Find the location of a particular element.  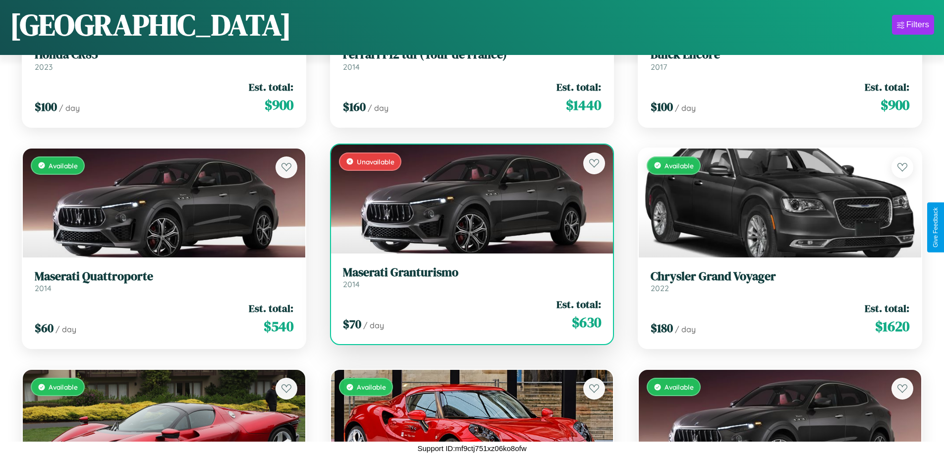

a: Ferrari F12 tdf (Tour de France)2014 is located at coordinates (472, 59).